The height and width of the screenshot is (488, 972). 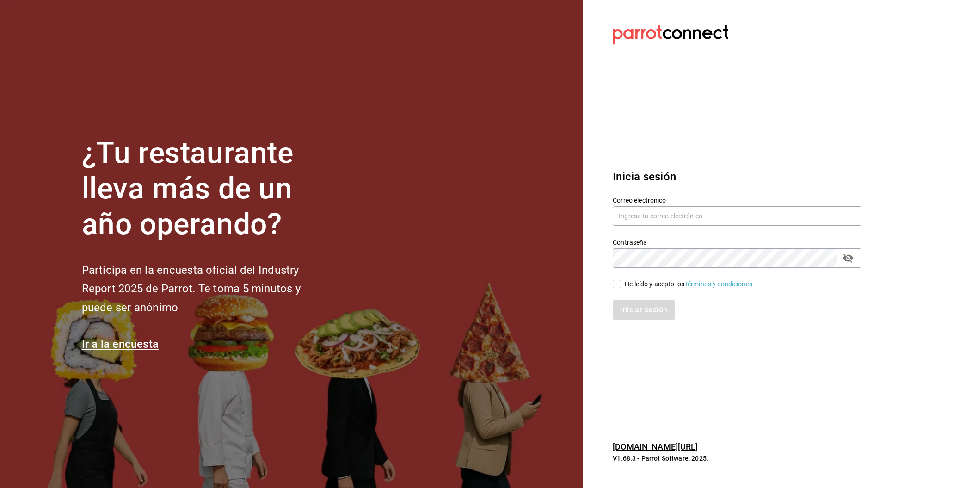 What do you see at coordinates (737, 458) in the screenshot?
I see `p: V1.68.3 - Parrot Software, 2025.` at bounding box center [737, 458].